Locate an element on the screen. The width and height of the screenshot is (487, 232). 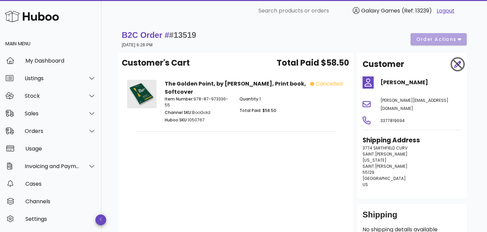
div: Settings is located at coordinates (60, 219).